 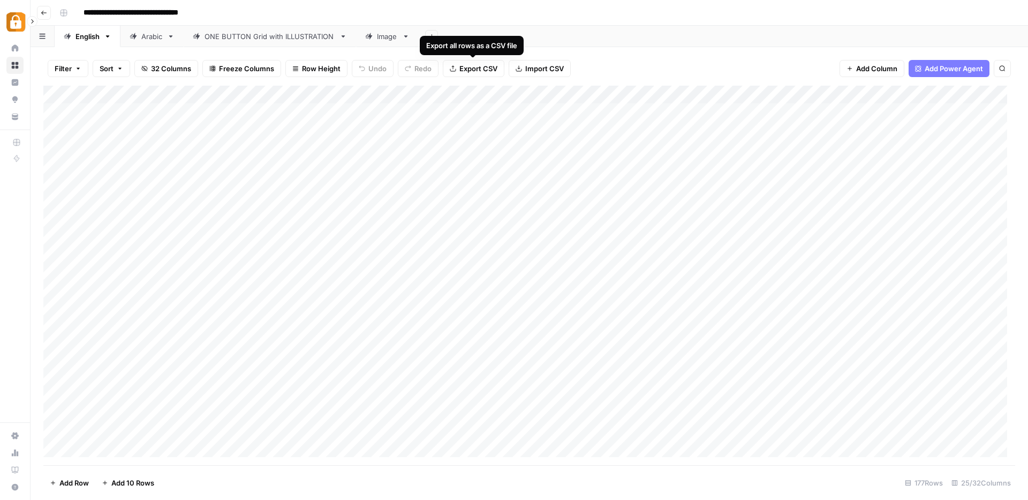 What do you see at coordinates (15, 100) in the screenshot?
I see `a: Opportunities` at bounding box center [15, 100].